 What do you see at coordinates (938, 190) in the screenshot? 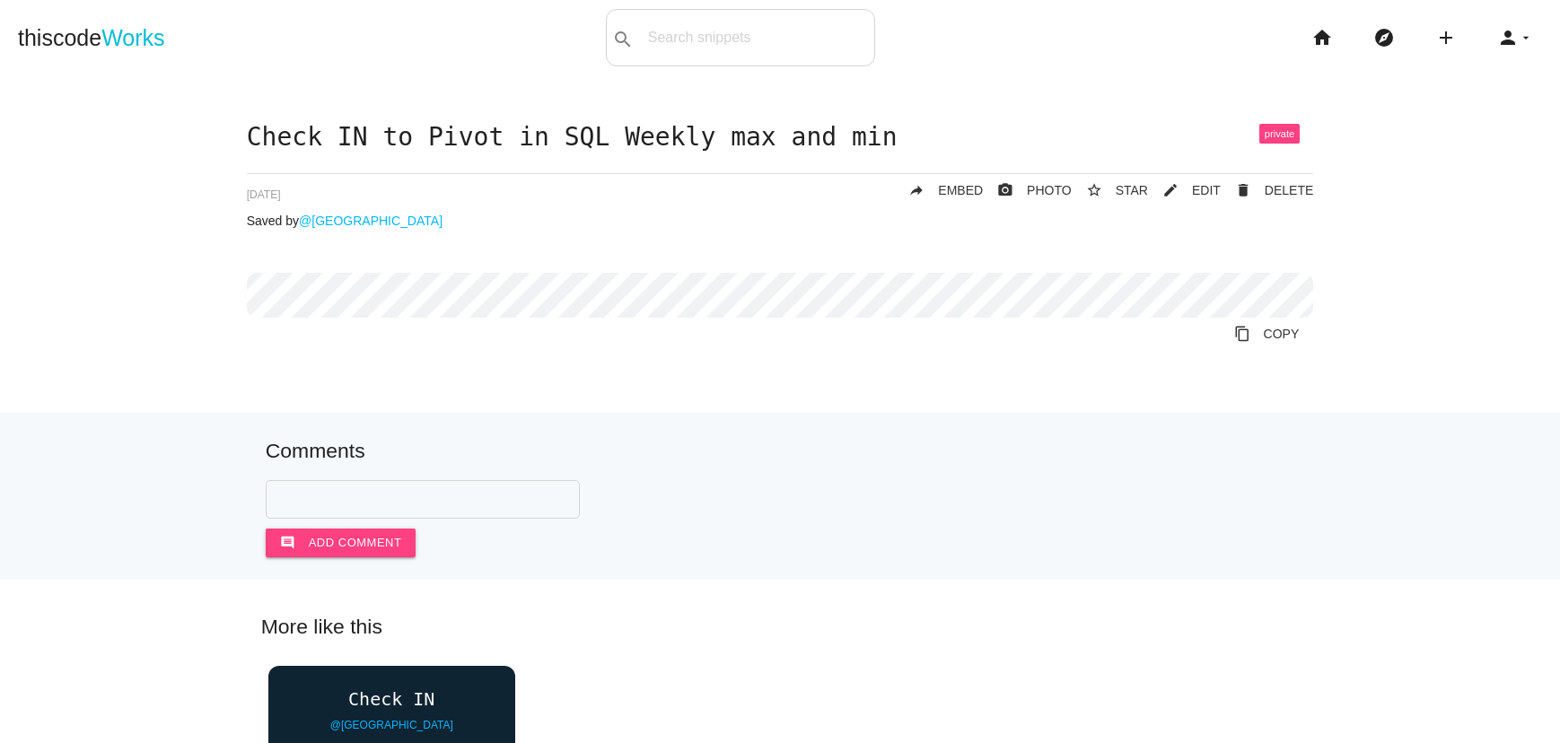
I see `a: replyEMBED` at bounding box center [938, 190].